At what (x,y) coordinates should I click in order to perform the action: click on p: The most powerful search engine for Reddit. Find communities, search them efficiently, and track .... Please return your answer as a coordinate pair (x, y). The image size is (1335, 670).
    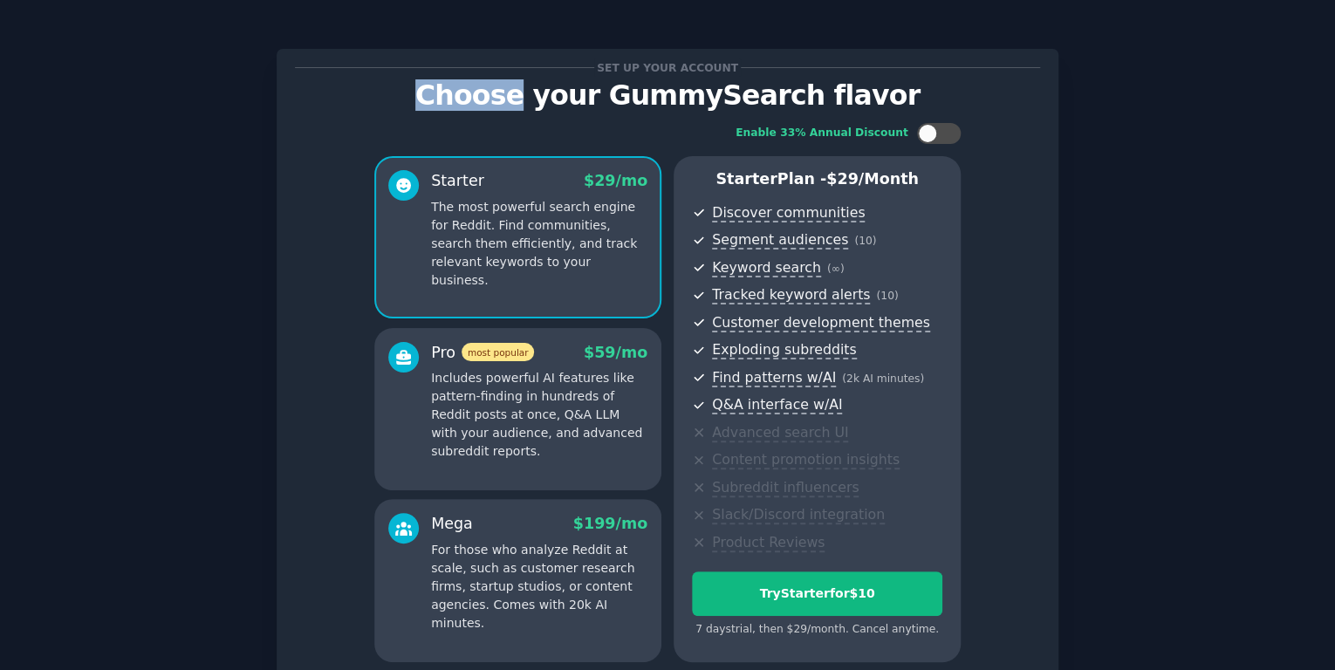
    Looking at the image, I should click on (539, 243).